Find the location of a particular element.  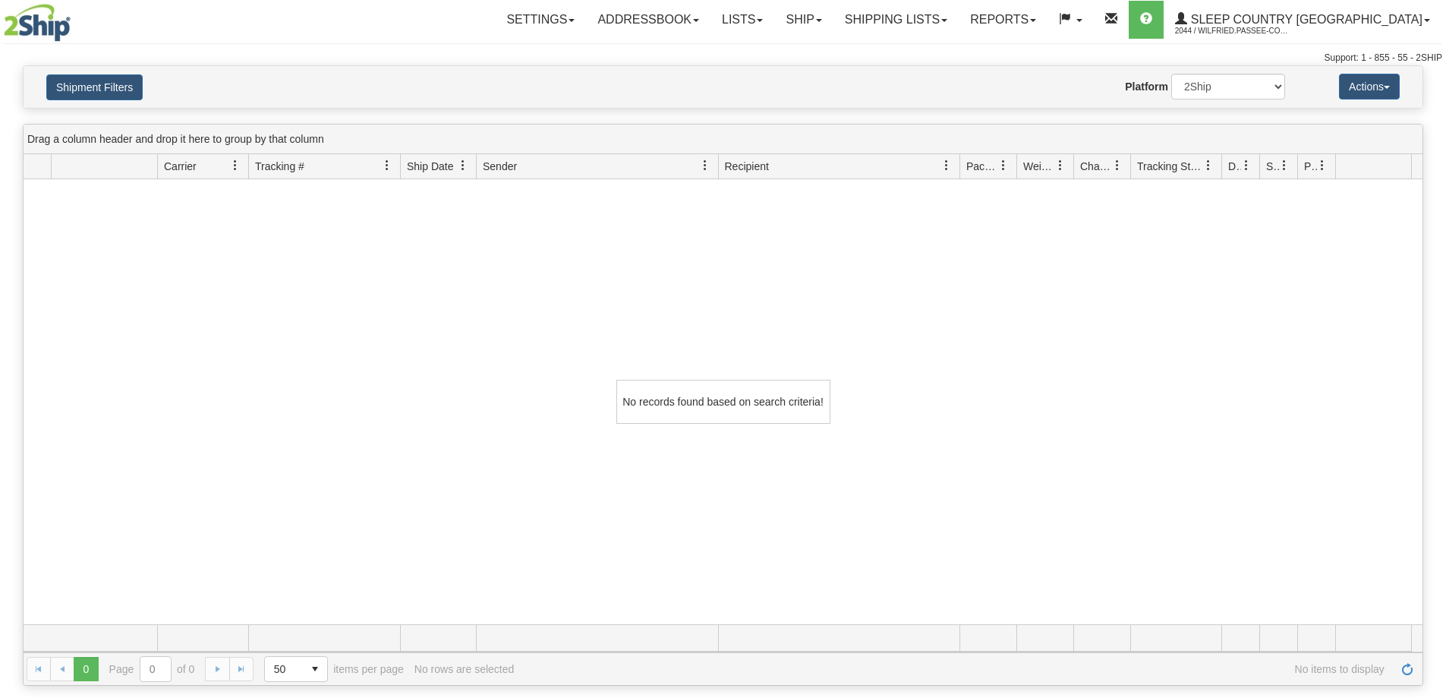

label: Platform is located at coordinates (1146, 87).